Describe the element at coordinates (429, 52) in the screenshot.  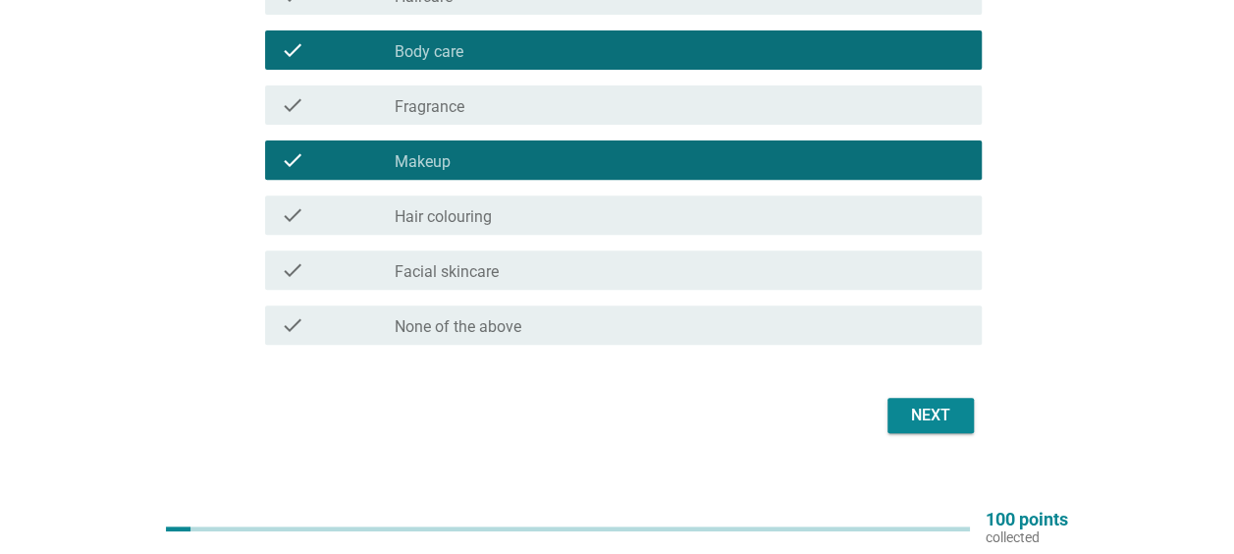
I see `label: Body care` at that location.